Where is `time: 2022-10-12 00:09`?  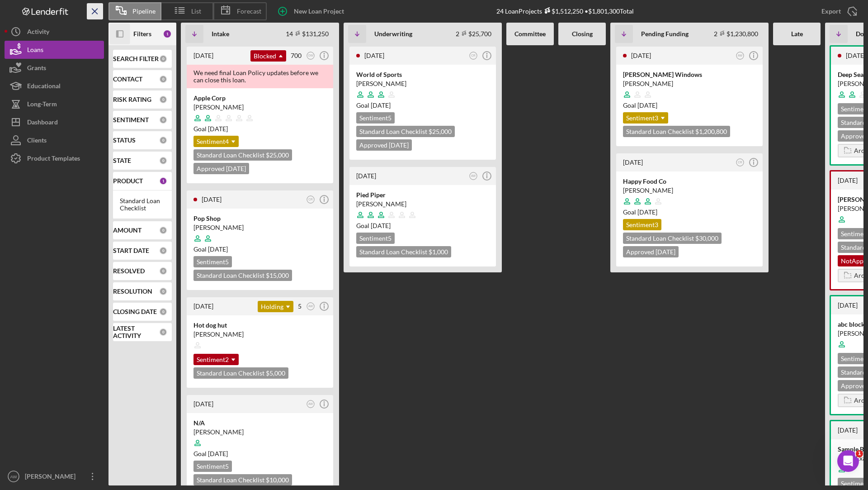
time: 2022-10-12 00:09 is located at coordinates (848, 305).